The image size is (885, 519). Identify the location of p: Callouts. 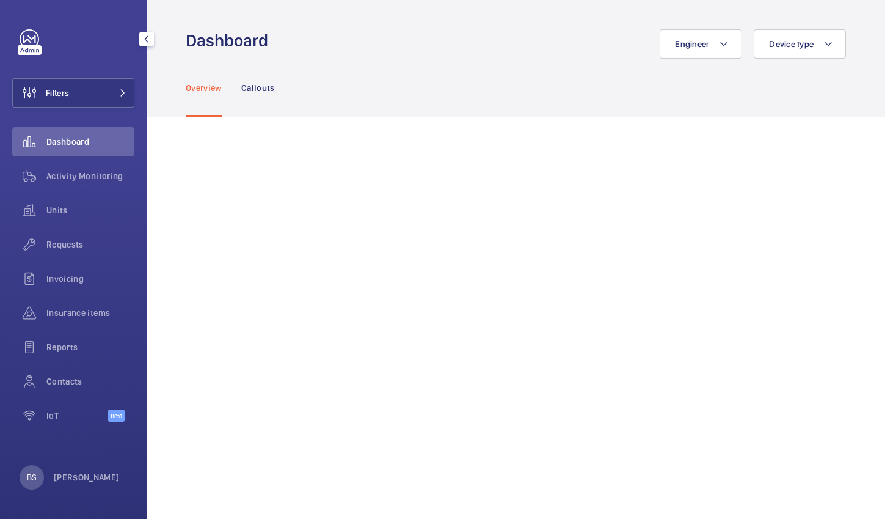
(258, 88).